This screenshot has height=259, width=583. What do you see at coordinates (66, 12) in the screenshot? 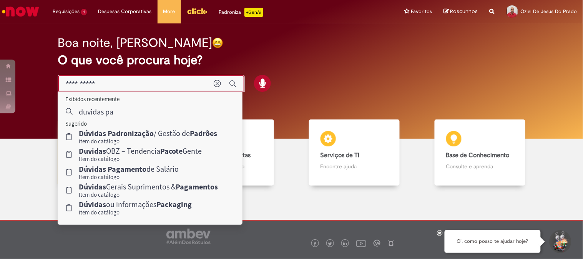
I see `span: Requisições` at bounding box center [66, 12].